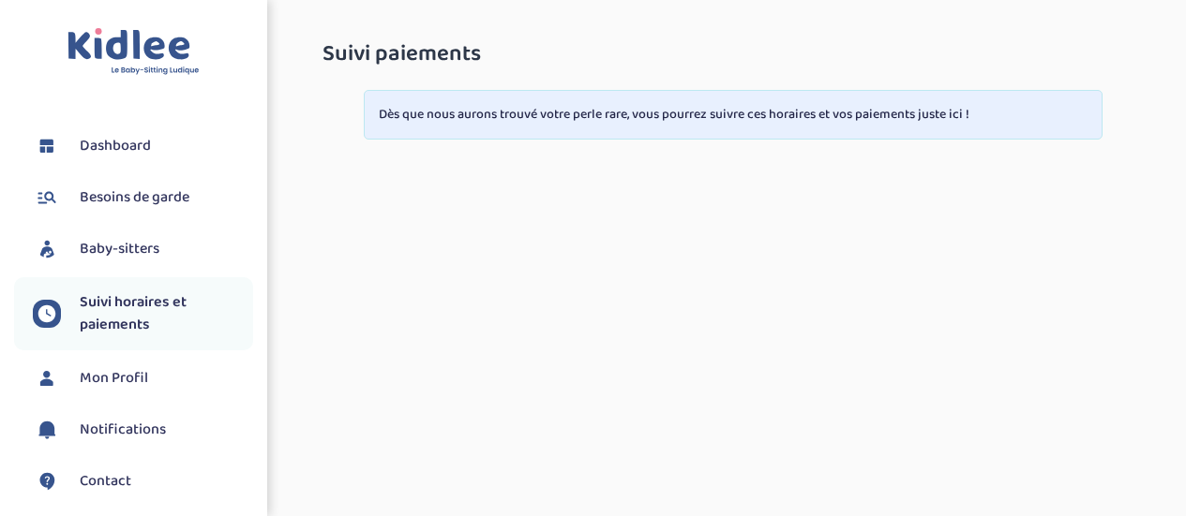 This screenshot has width=1186, height=516. What do you see at coordinates (47, 430) in the screenshot?
I see `img: notification.svg` at bounding box center [47, 430].